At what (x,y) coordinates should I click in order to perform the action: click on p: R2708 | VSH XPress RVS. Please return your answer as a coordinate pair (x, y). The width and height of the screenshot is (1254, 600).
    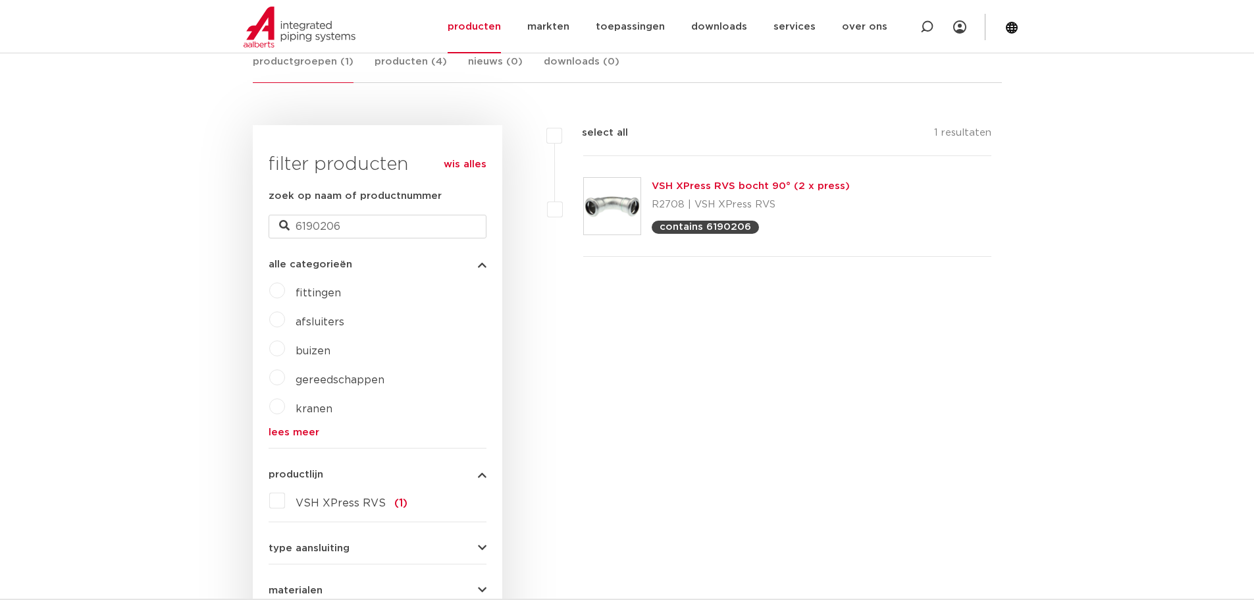
    Looking at the image, I should click on (750, 205).